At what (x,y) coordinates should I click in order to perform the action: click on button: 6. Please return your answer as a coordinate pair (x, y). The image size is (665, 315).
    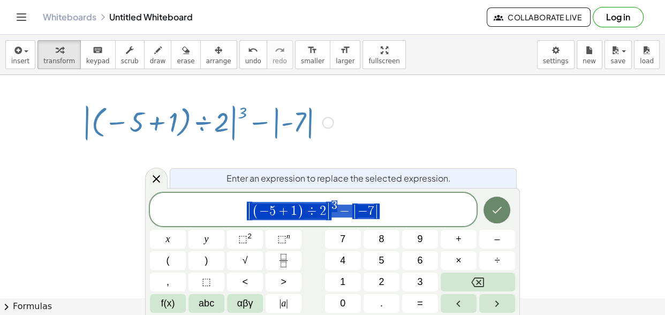
    Looking at the image, I should click on (420, 260).